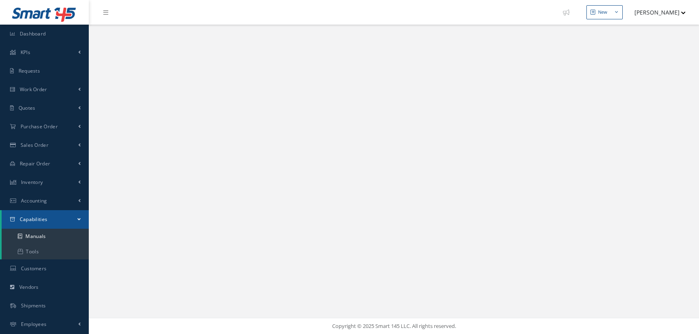 The width and height of the screenshot is (699, 334). What do you see at coordinates (34, 324) in the screenshot?
I see `span: Employees` at bounding box center [34, 324].